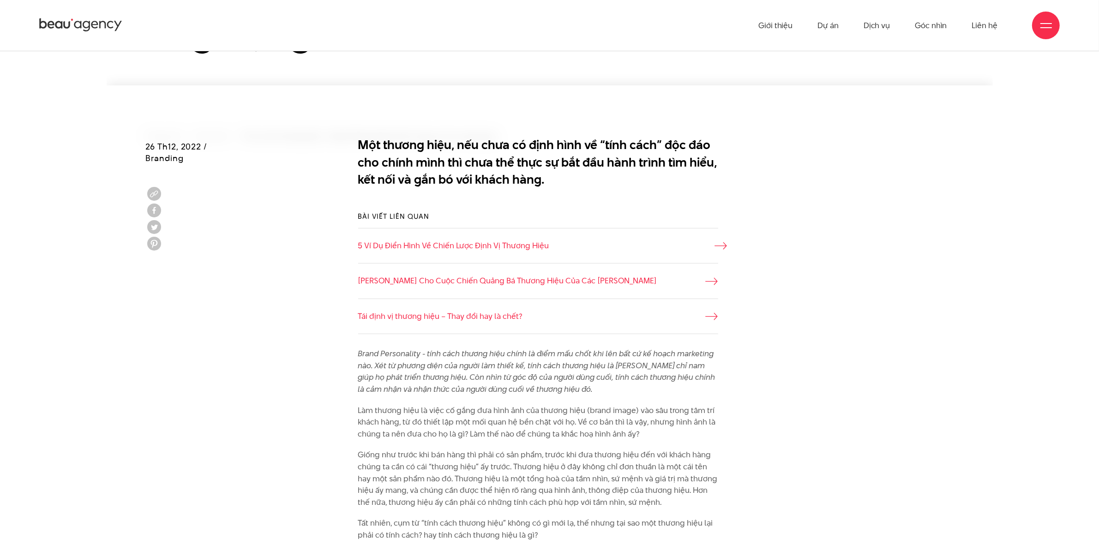 This screenshot has width=1099, height=545. What do you see at coordinates (538, 422) in the screenshot?
I see `p: Làm thương hiệu là việc cố gắng đưa hình ảnh của thương hiệu (brand image) vào sâu trong tâm trí ...` at bounding box center [538, 422].